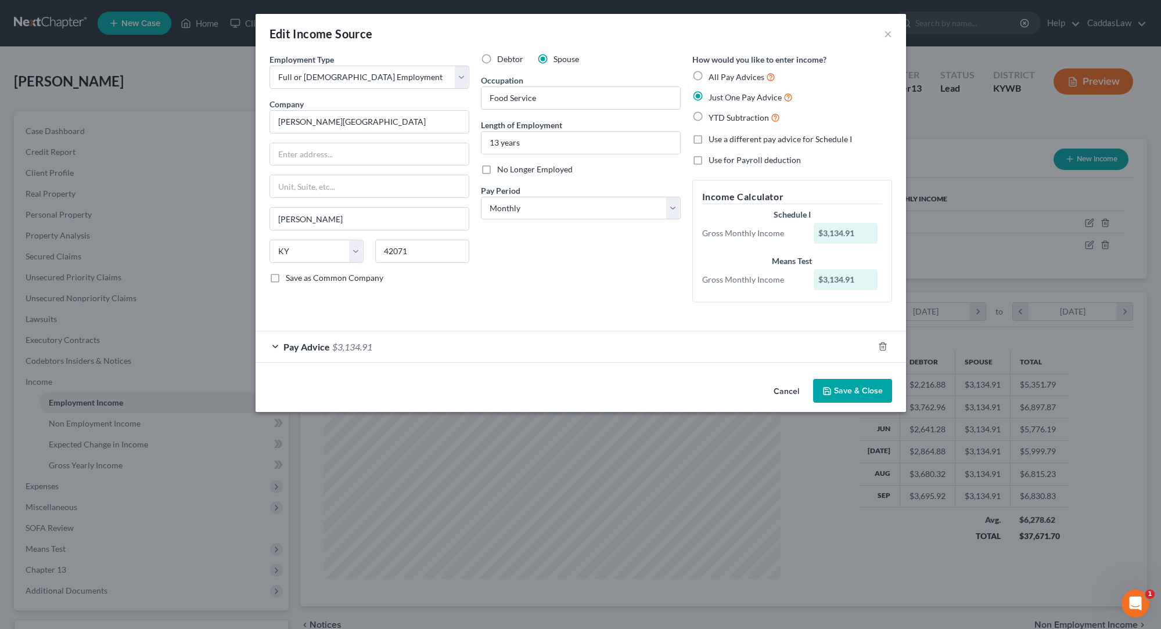 This screenshot has width=1161, height=629. I want to click on span: Employment Type, so click(301, 59).